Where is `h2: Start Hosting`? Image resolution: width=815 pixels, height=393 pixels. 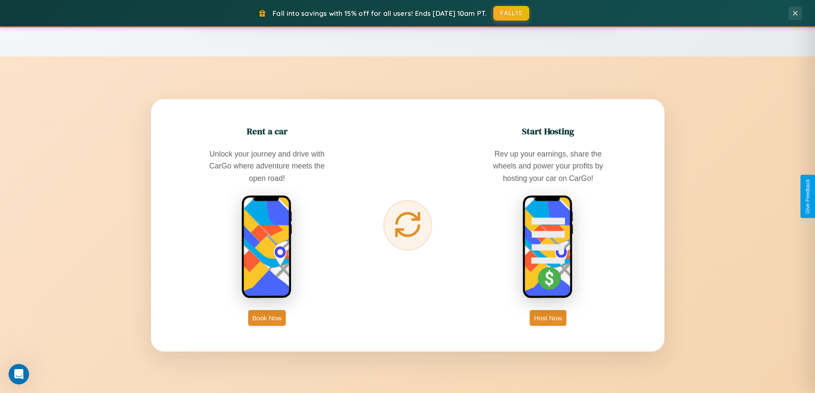 h2: Start Hosting is located at coordinates (548, 131).